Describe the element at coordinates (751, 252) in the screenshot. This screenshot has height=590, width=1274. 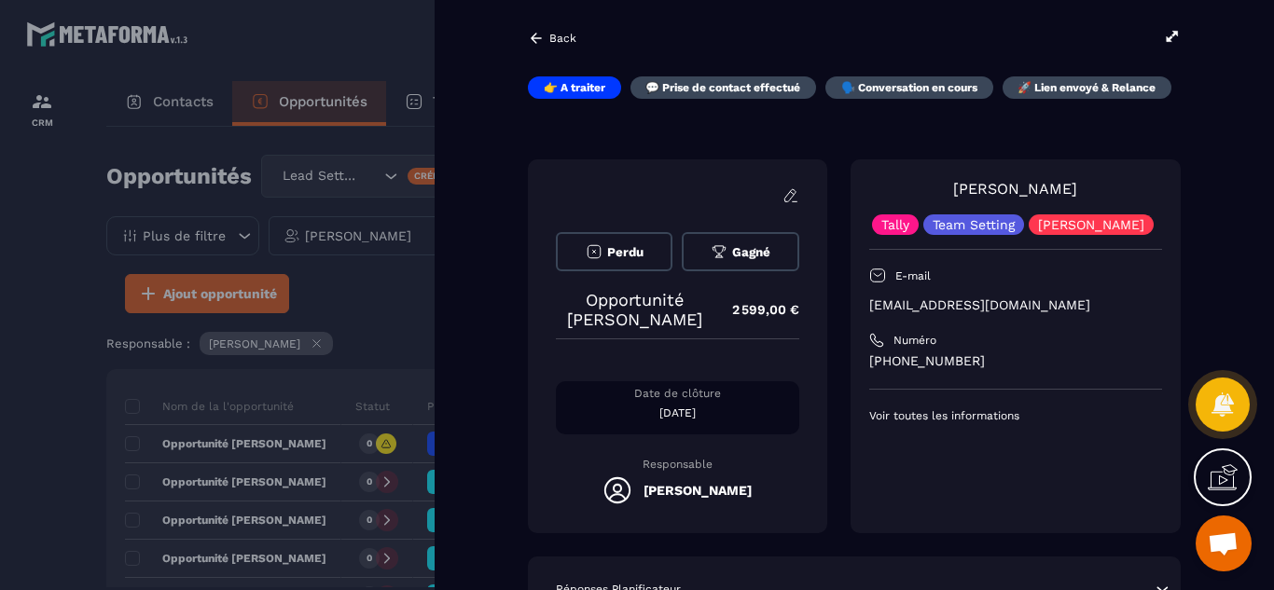
I see `span: Gagné` at that location.